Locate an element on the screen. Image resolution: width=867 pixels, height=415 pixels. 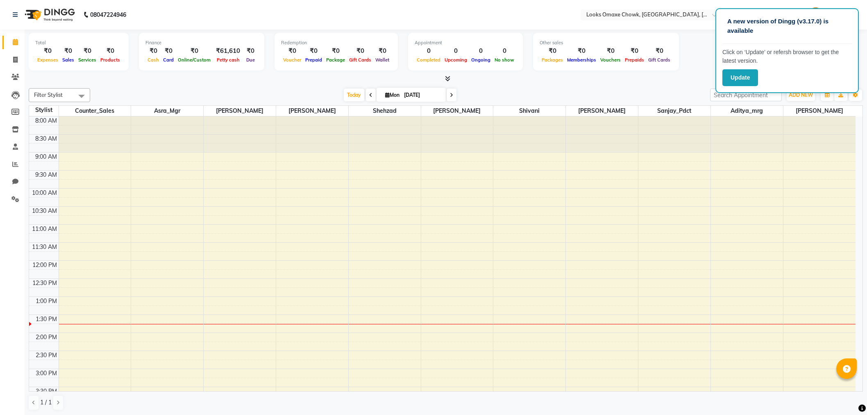
span: Asra_Mgr is located at coordinates (167, 111).